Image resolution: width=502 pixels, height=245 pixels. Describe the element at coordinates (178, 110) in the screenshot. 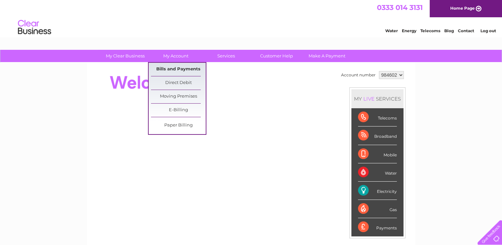

I see `a: E-Billing` at that location.